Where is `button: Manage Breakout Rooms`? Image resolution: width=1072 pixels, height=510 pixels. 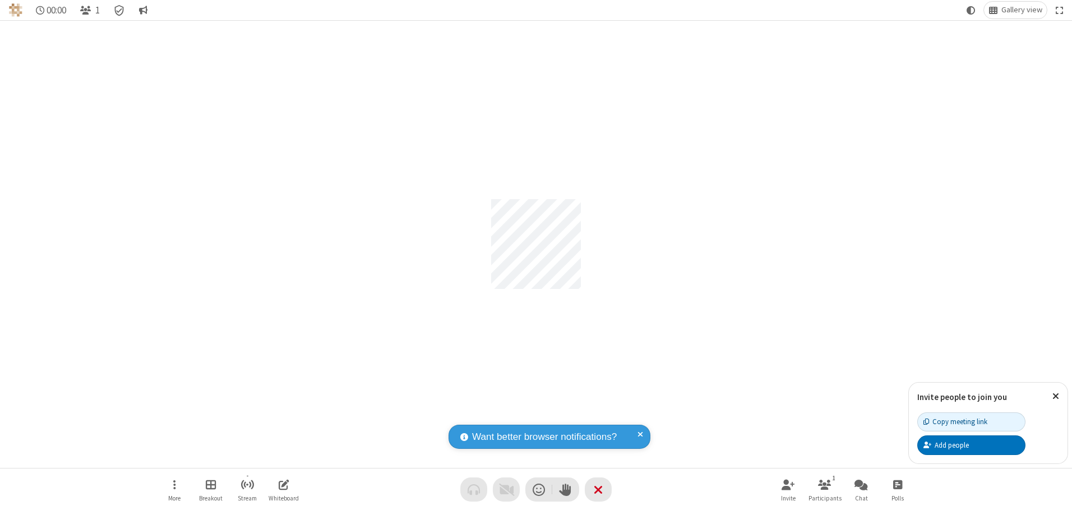 button: Manage Breakout Rooms is located at coordinates (211, 489).